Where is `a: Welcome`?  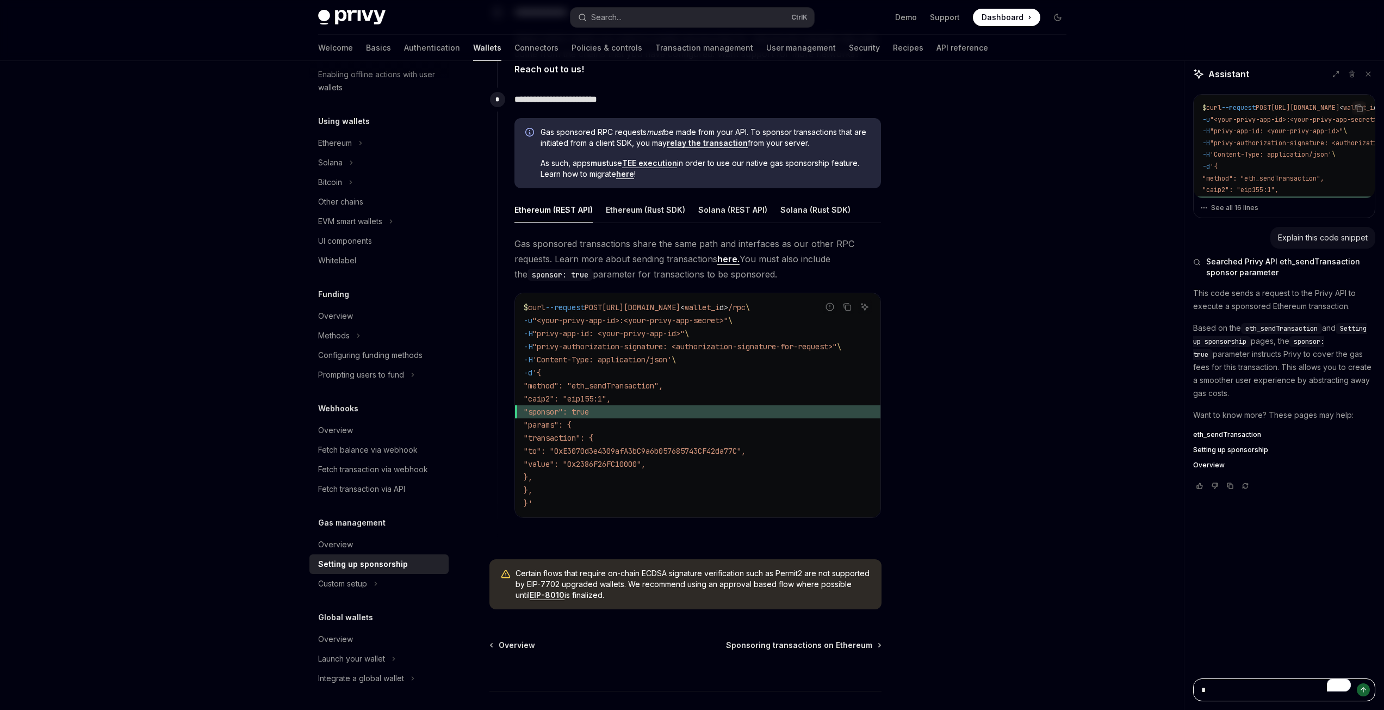 a: Welcome is located at coordinates (336, 48).